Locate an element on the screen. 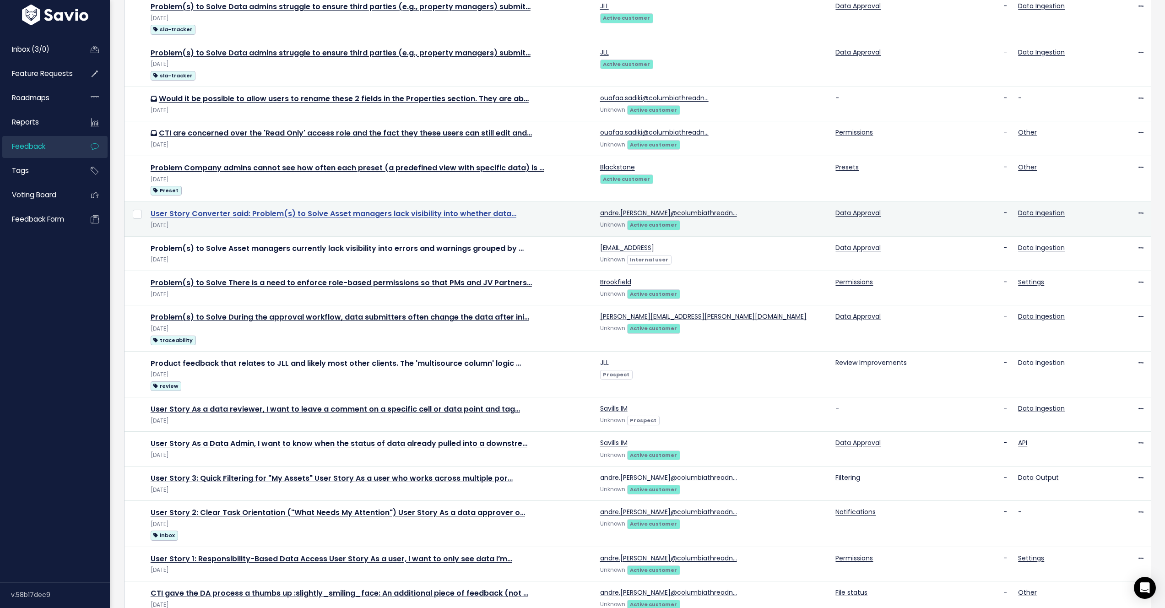 The height and width of the screenshot is (608, 1165). a: inbox is located at coordinates (164, 535).